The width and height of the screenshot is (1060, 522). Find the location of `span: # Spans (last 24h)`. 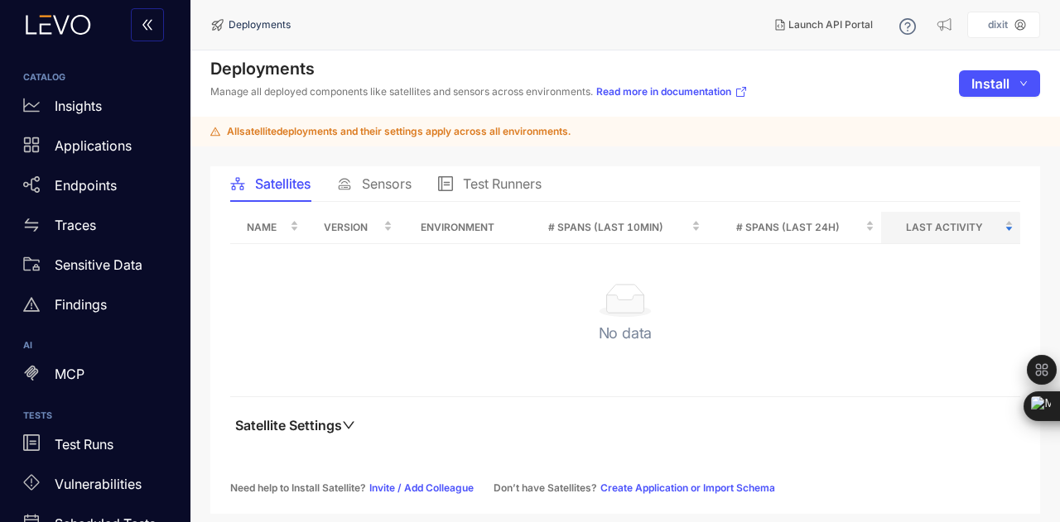

span: # Spans (last 24h) is located at coordinates (788, 228).